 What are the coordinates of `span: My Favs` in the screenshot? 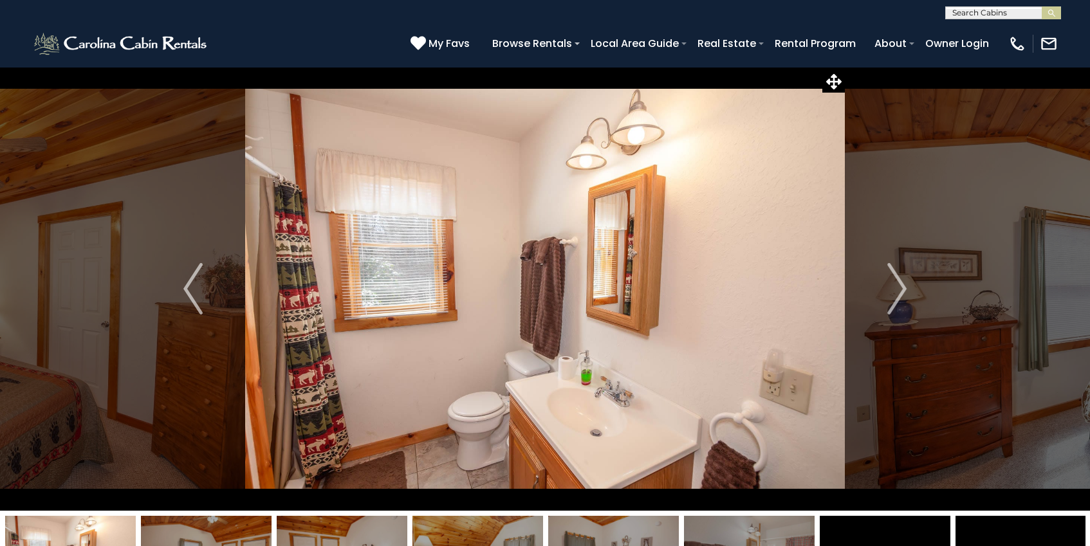 It's located at (449, 43).